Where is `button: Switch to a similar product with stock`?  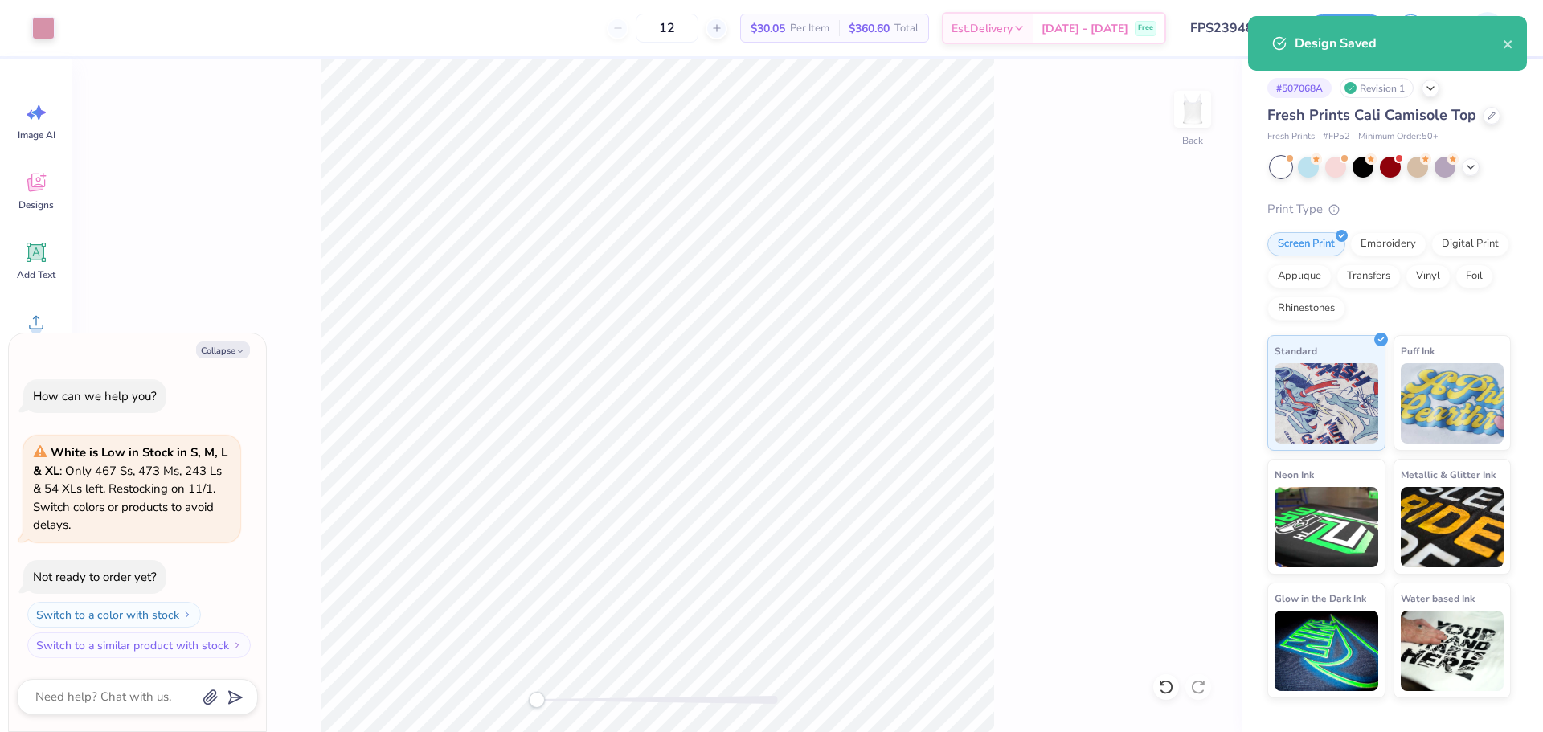 button: Switch to a similar product with stock is located at coordinates (139, 645).